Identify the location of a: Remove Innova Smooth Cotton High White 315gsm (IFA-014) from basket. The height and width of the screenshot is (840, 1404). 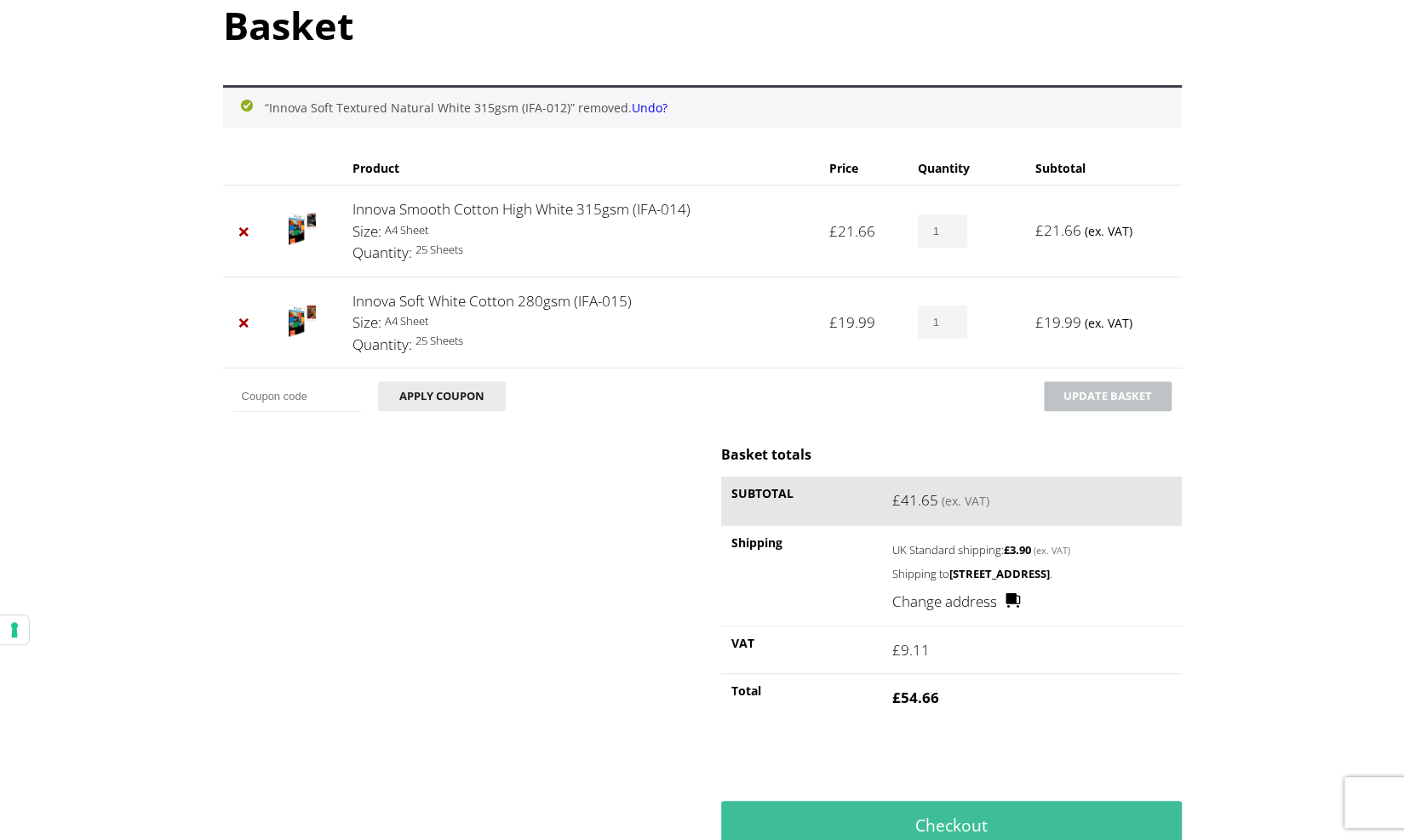
(245, 232).